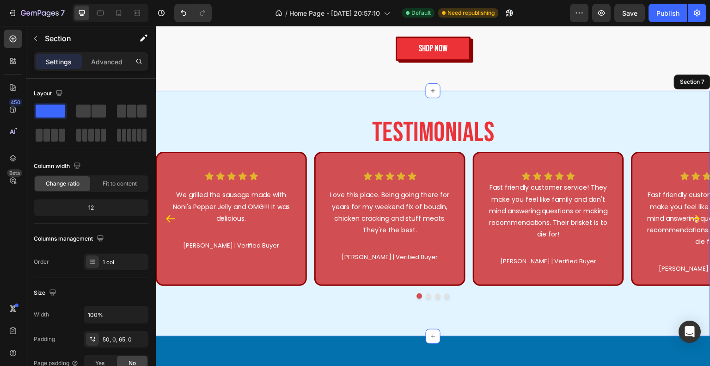  I want to click on button: Publish, so click(668, 13).